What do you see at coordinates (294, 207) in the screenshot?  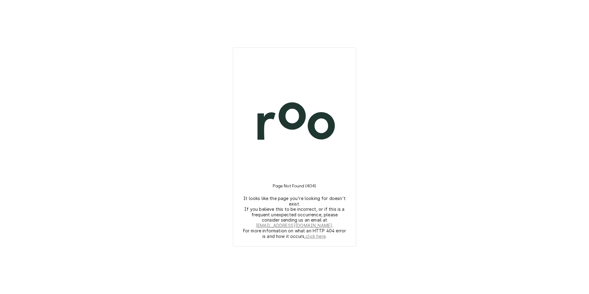 I see `div: Instructions` at bounding box center [294, 207].